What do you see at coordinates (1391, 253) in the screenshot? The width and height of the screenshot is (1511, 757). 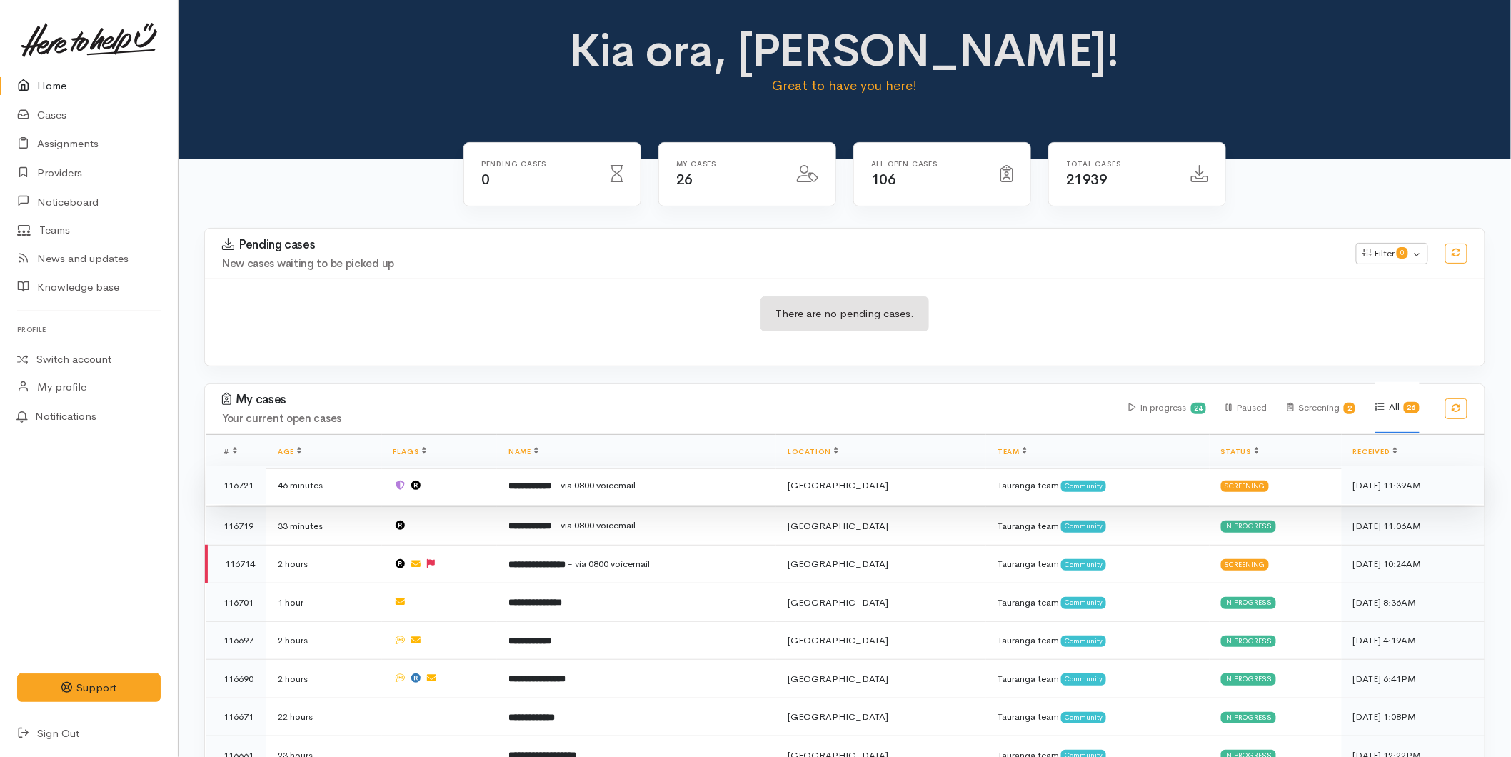 I see `button: Filter0` at bounding box center [1391, 253].